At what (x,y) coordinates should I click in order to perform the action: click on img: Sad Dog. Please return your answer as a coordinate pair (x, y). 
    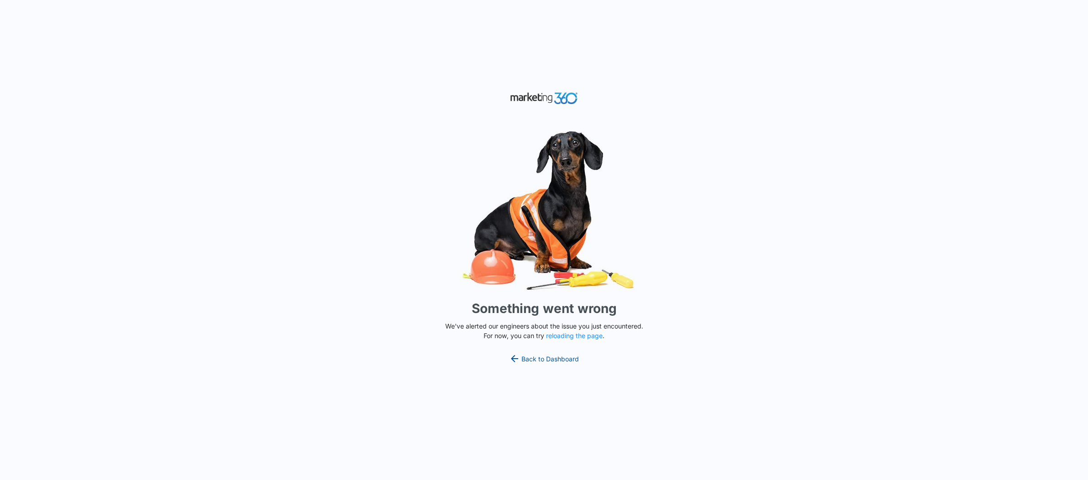
    Looking at the image, I should click on (544, 210).